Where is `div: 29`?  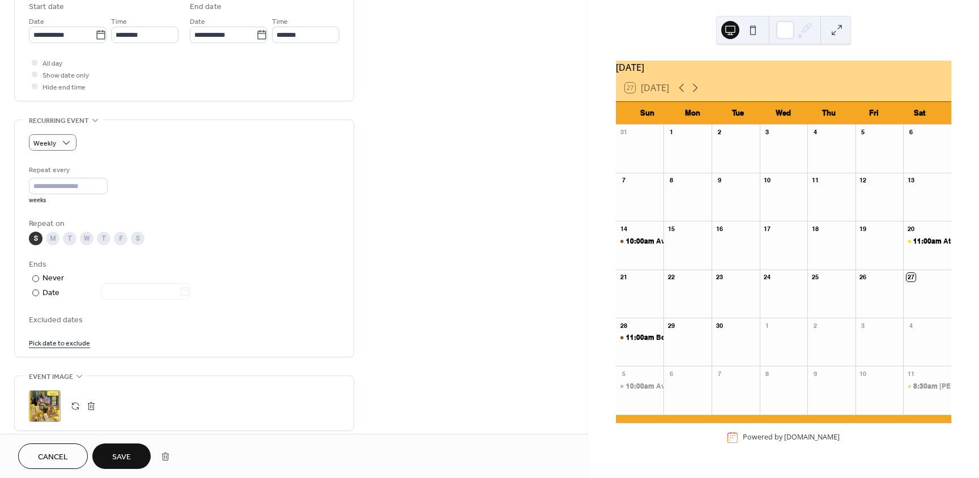 div: 29 is located at coordinates (671, 325).